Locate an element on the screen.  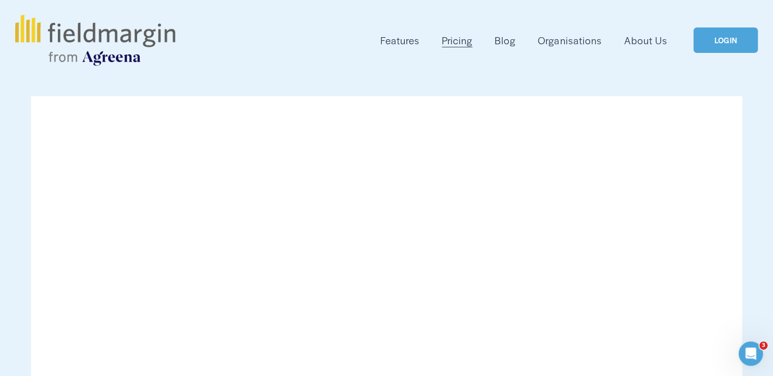
span: 3 is located at coordinates (764, 345).